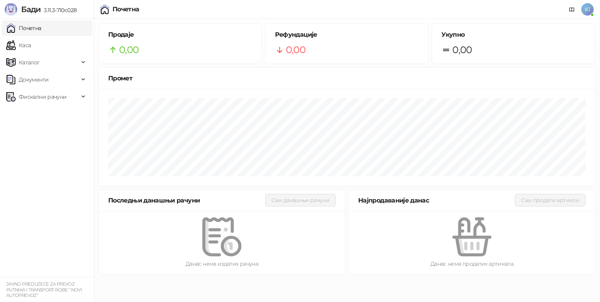 This screenshot has width=600, height=302. What do you see at coordinates (222, 264) in the screenshot?
I see `div: Данас нема издатих рачуна` at bounding box center [222, 264].